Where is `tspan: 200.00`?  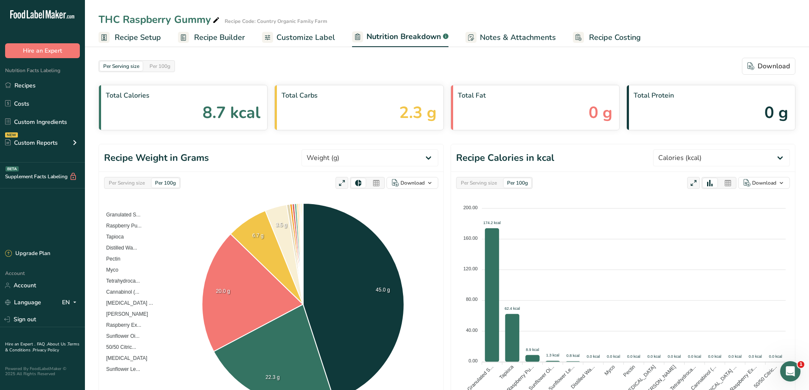
tspan: 200.00 is located at coordinates (471, 208).